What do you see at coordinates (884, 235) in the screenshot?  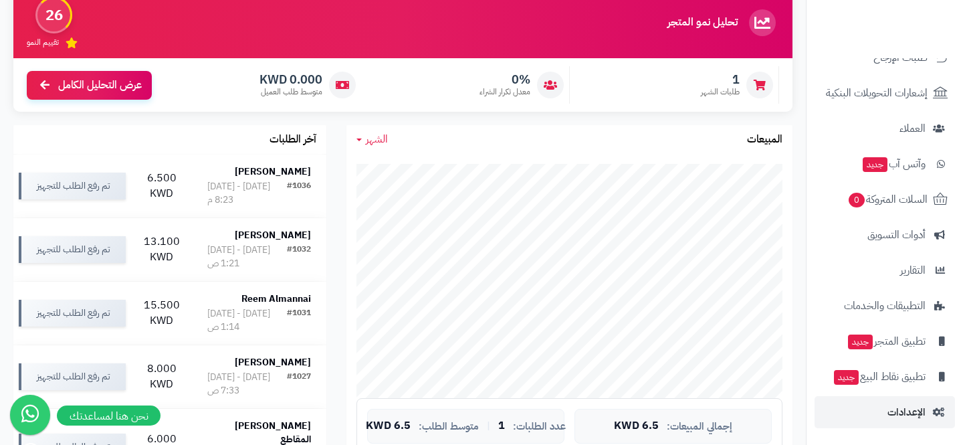 I see `a: أدوات التسويق` at bounding box center [884, 235].